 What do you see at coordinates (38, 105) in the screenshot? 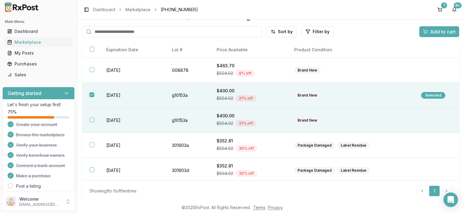
I see `p: Let's finish your setup first!` at bounding box center [38, 105].